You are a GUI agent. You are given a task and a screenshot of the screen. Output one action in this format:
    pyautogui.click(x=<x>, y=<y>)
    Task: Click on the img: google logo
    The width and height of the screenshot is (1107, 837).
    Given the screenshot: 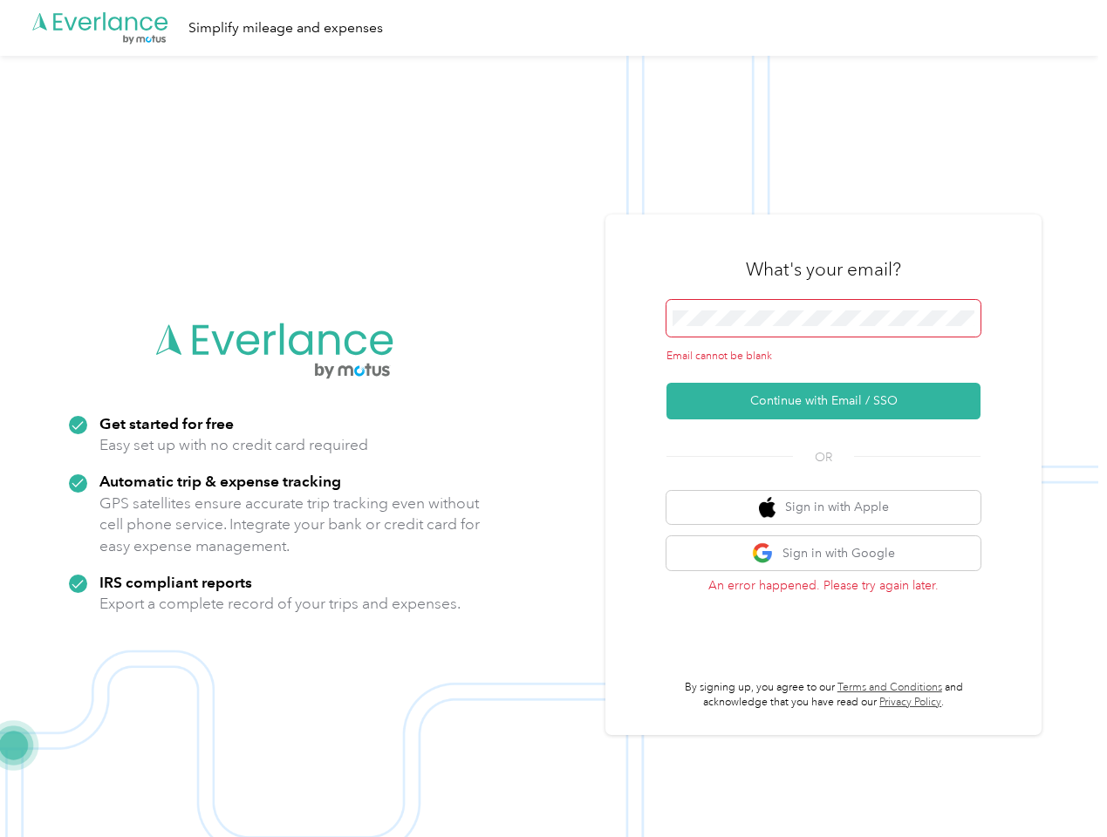 What is the action you would take?
    pyautogui.click(x=762, y=553)
    